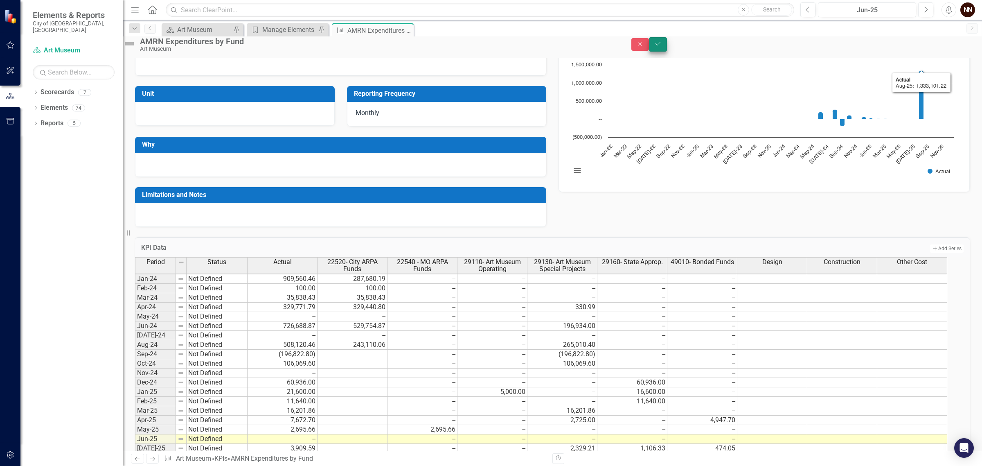  What do you see at coordinates (764, 122) in the screenshot?
I see `div: Chart. Highcharts interactive chart.` at bounding box center [764, 122].